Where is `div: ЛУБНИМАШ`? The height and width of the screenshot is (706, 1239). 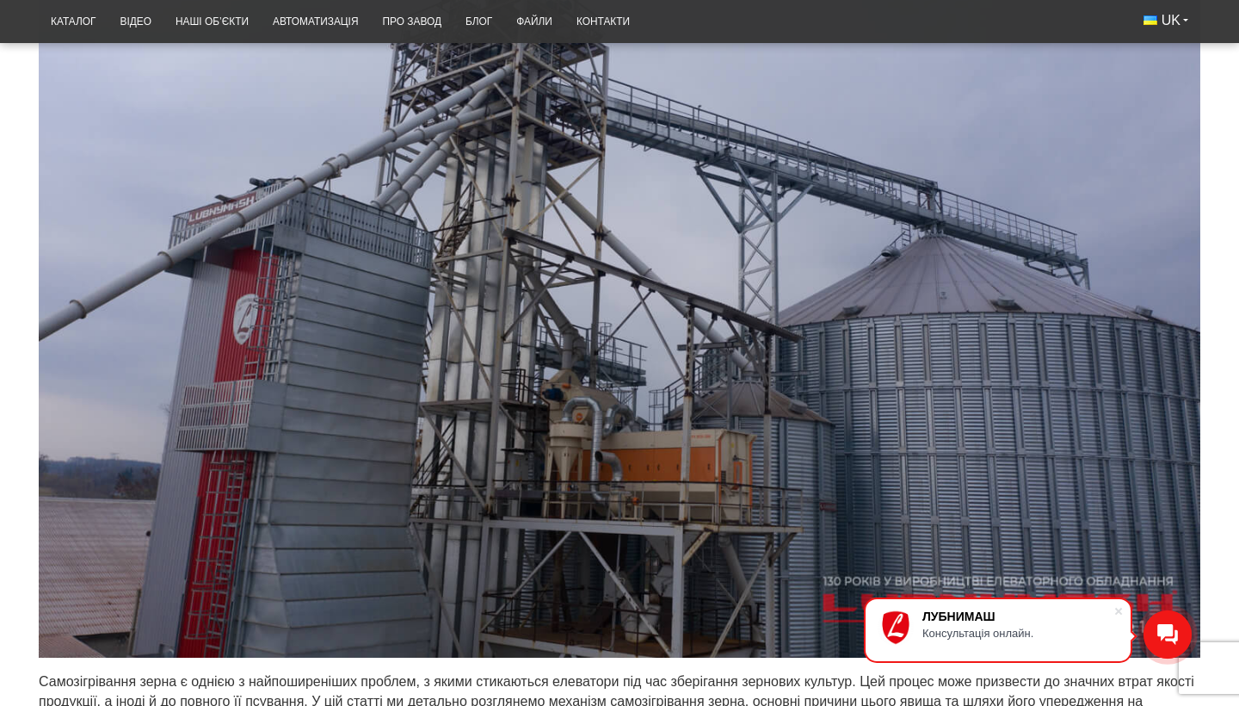
div: ЛУБНИМАШ is located at coordinates (1018, 616).